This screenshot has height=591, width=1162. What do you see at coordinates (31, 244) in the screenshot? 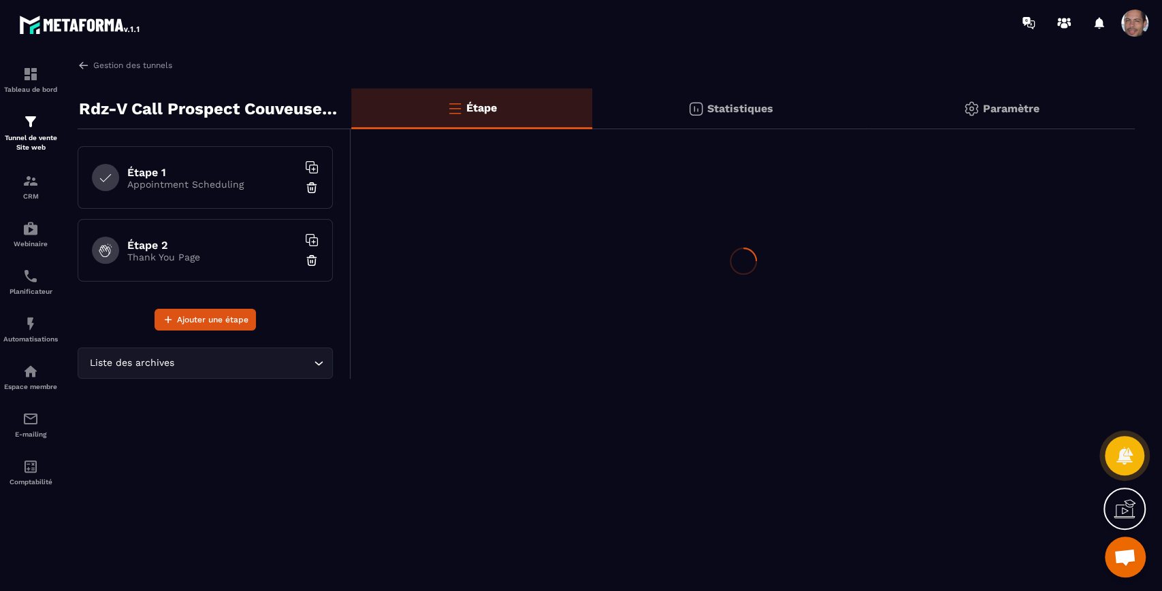
I see `p: Webinaire` at bounding box center [31, 244].